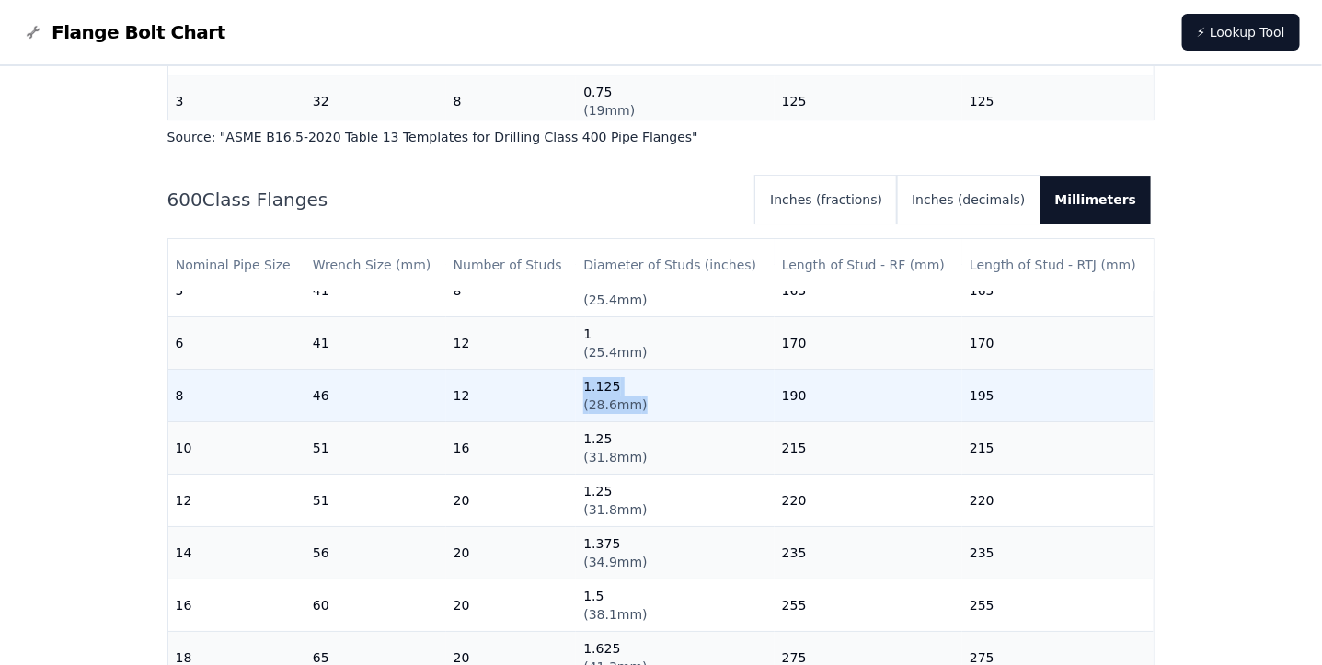 This screenshot has width=1322, height=665. I want to click on th: Nominal Pipe Size, so click(236, 265).